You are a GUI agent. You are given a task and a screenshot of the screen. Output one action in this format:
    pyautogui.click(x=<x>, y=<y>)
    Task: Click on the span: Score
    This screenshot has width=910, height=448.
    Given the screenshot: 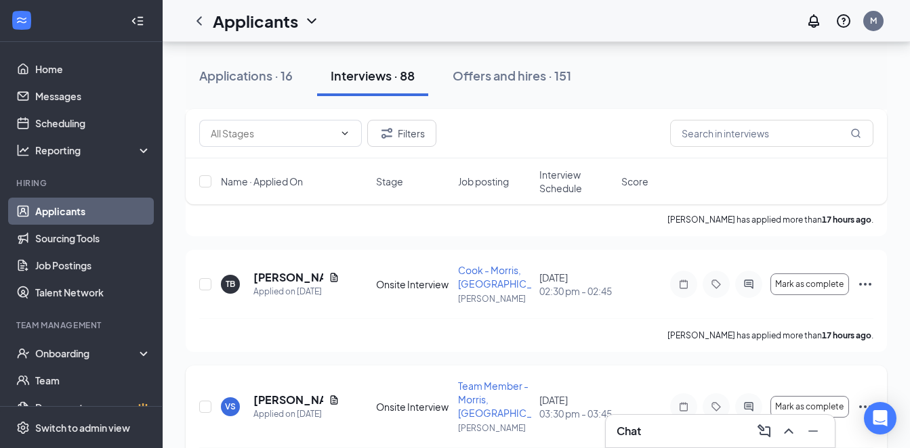 What is the action you would take?
    pyautogui.click(x=635, y=182)
    